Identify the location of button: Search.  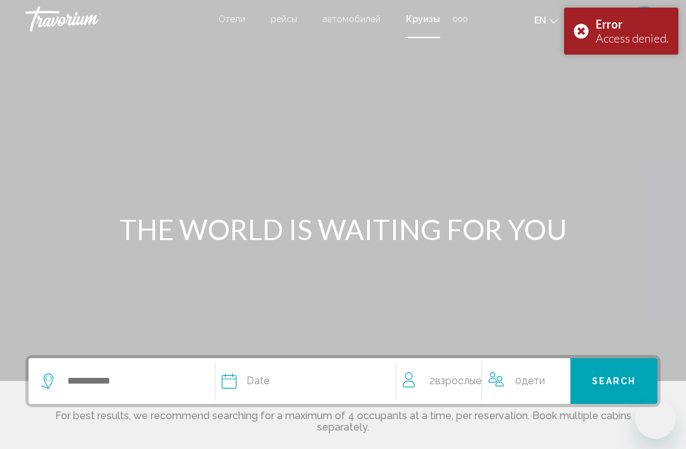
(614, 381).